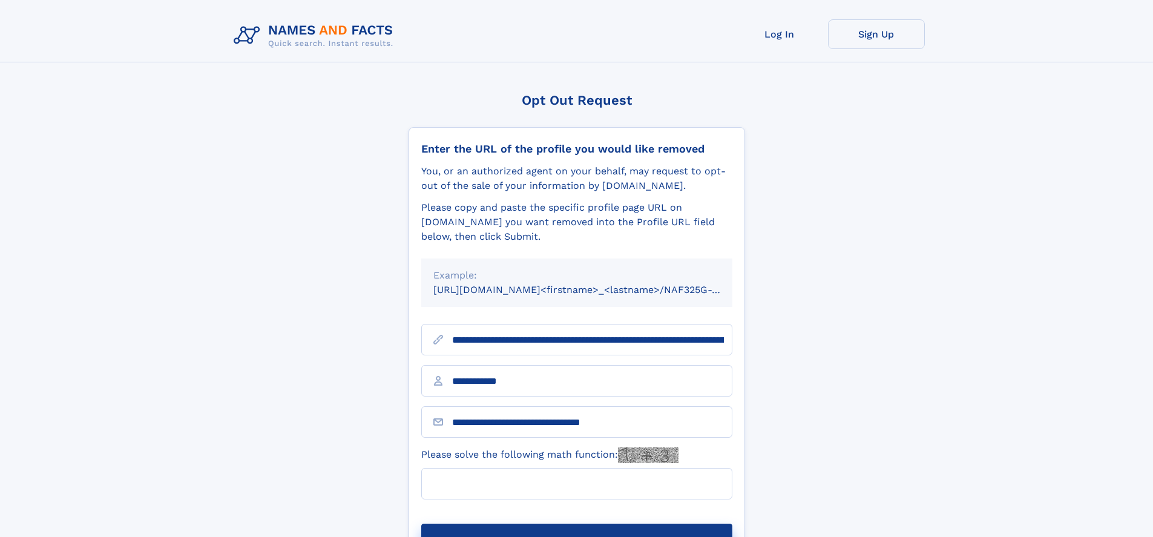  Describe the element at coordinates (549, 455) in the screenshot. I see `label: Please solve the following math function:` at that location.